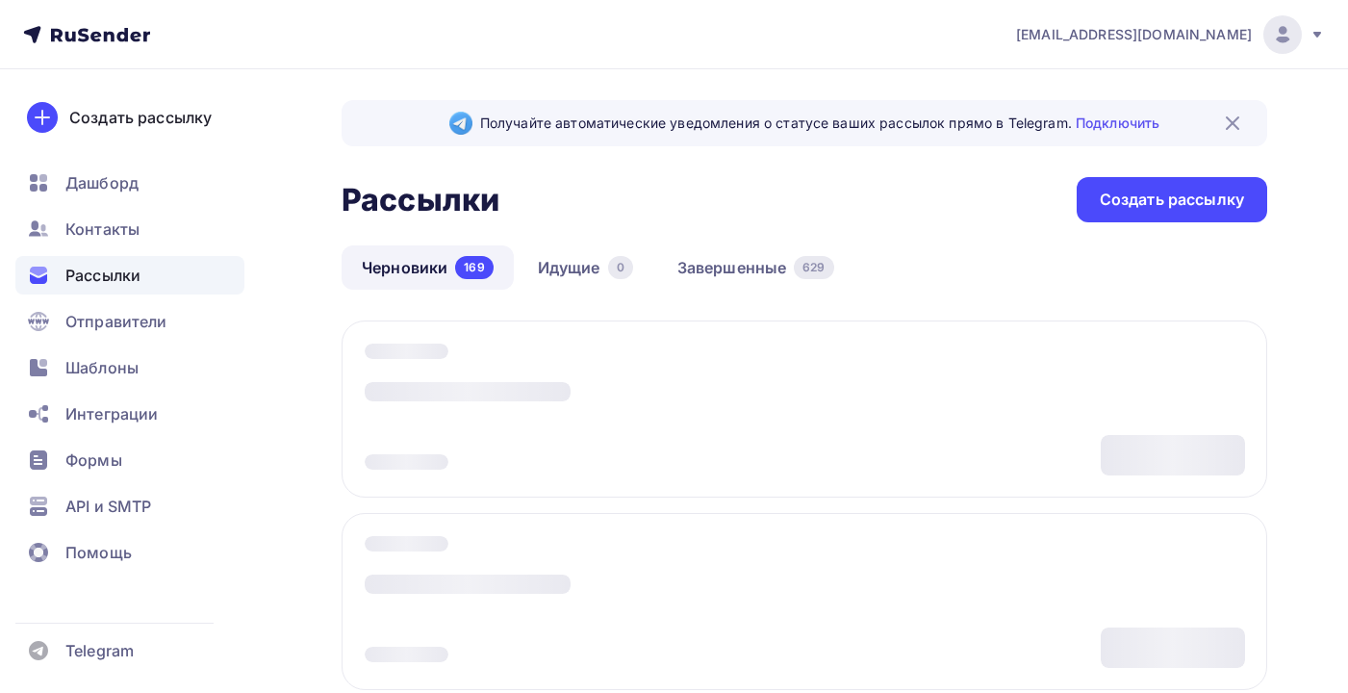 The height and width of the screenshot is (693, 1348). Describe the element at coordinates (116, 321) in the screenshot. I see `span: Отправители` at that location.